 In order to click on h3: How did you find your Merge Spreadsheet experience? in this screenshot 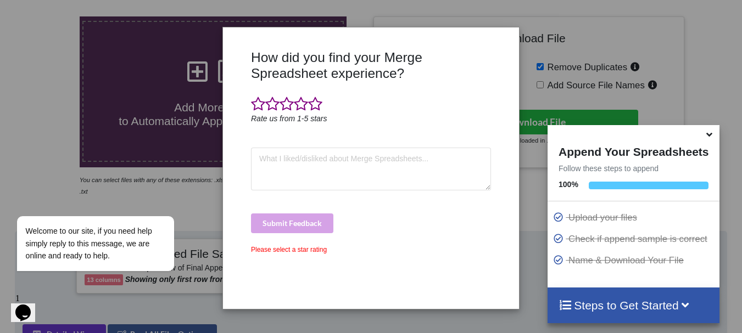, I will do `click(371, 65)`.